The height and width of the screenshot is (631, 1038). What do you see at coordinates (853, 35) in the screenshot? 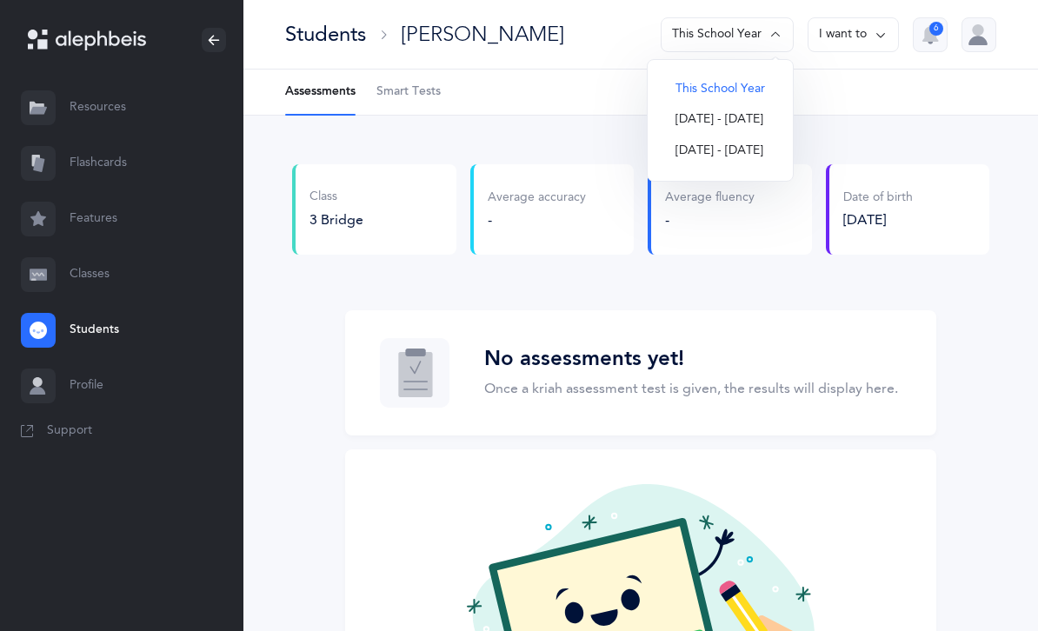
I see `button: I want to` at bounding box center [853, 35].